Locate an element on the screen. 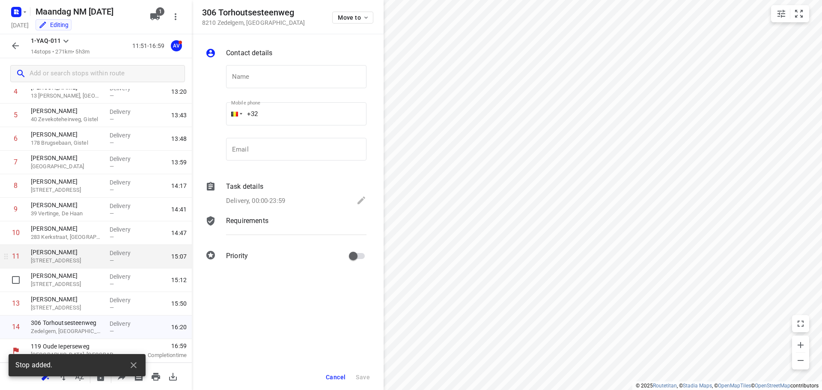 This screenshot has height=390, width=822. div: 8 is located at coordinates (15, 185).